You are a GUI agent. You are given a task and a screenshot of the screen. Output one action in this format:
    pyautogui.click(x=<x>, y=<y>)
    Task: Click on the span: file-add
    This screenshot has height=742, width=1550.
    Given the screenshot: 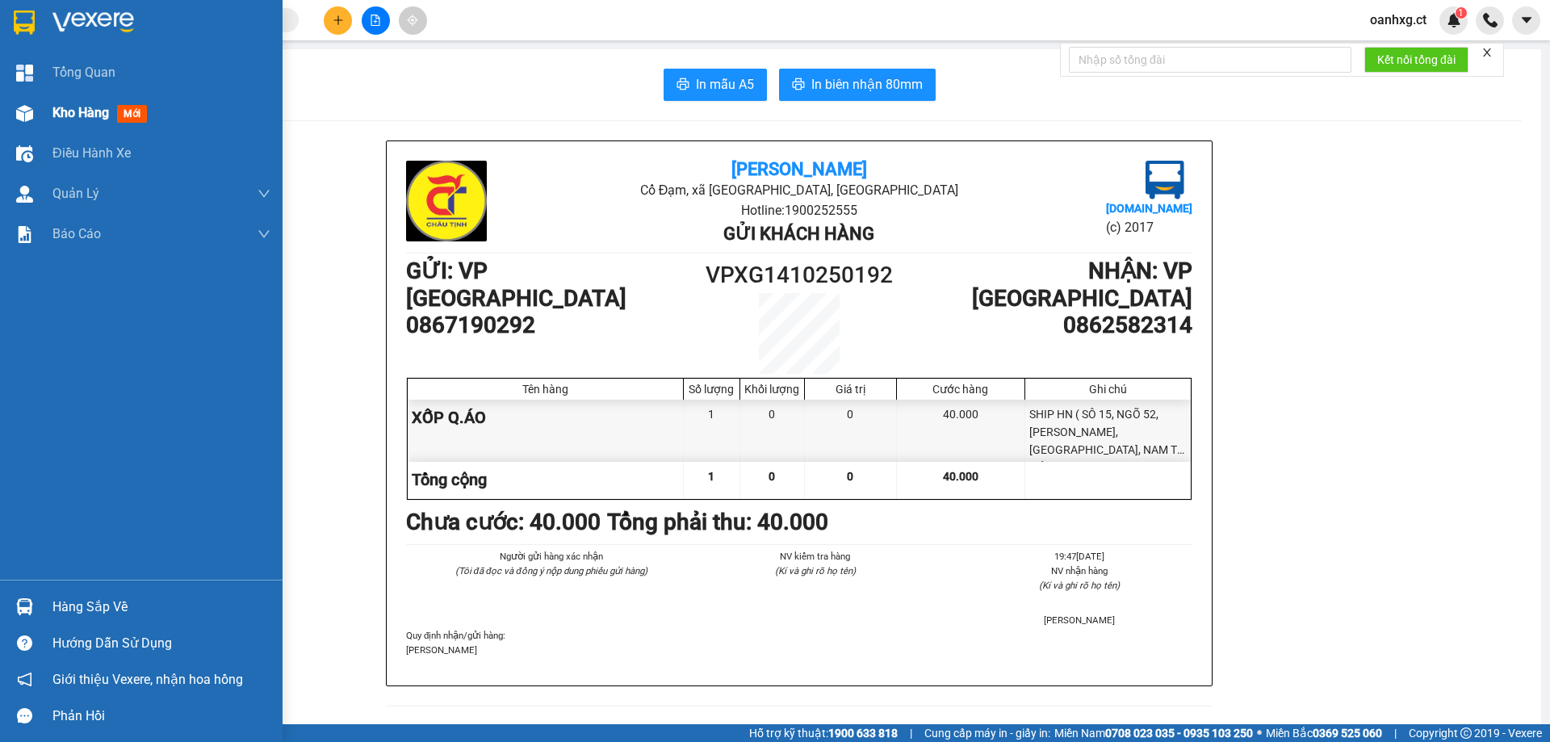 What is the action you would take?
    pyautogui.click(x=375, y=20)
    